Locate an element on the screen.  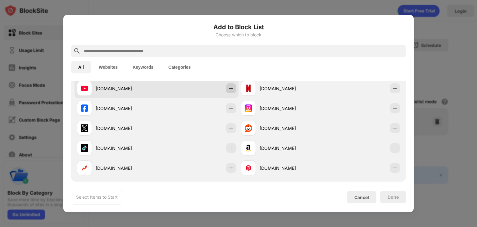
div: Choose which to block is located at coordinates (239, 35).